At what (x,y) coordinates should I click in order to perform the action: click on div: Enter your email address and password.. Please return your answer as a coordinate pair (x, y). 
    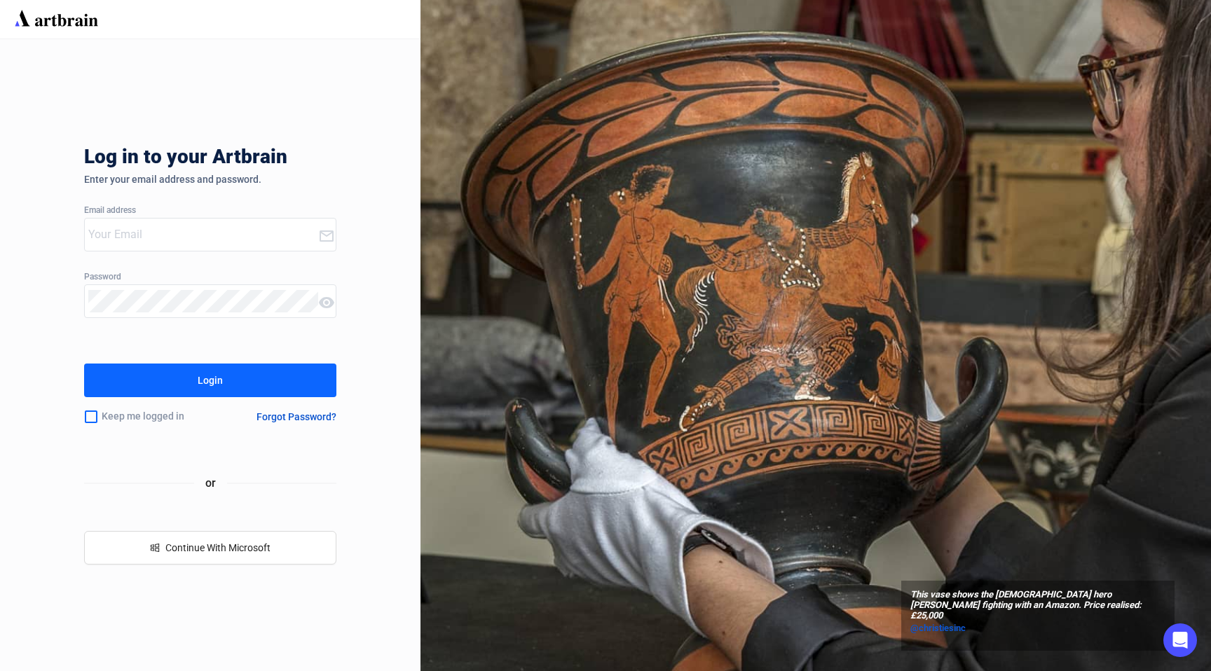
    Looking at the image, I should click on (210, 179).